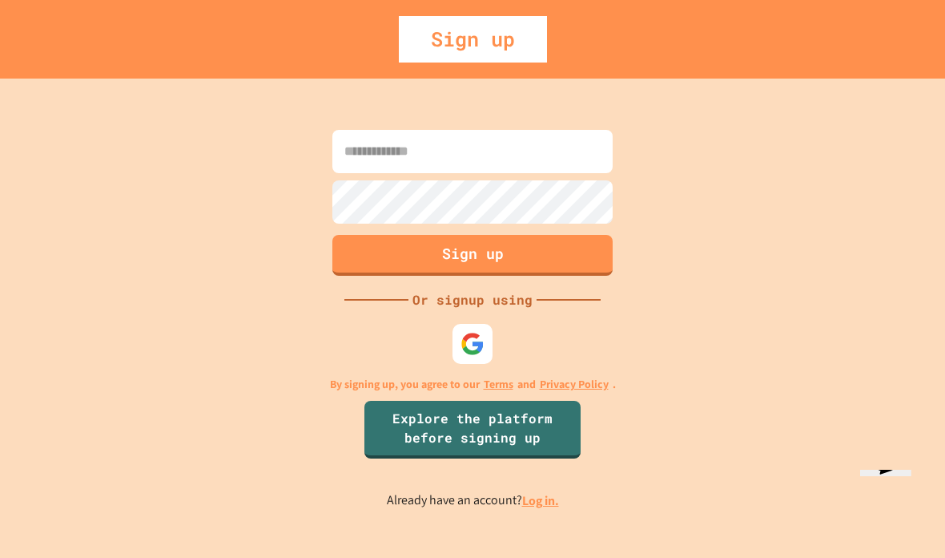 This screenshot has width=945, height=558. What do you see at coordinates (498, 384) in the screenshot?
I see `a: Terms` at bounding box center [498, 384].